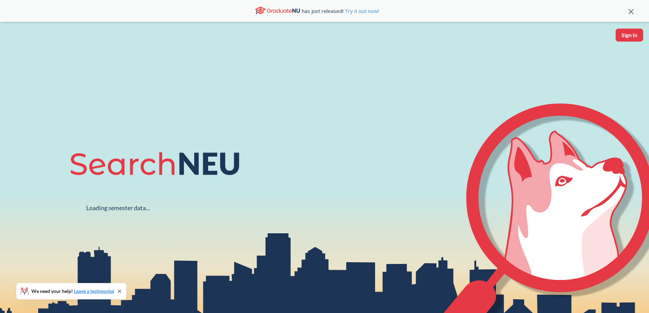  I want to click on a: Leave a testimonial, so click(94, 291).